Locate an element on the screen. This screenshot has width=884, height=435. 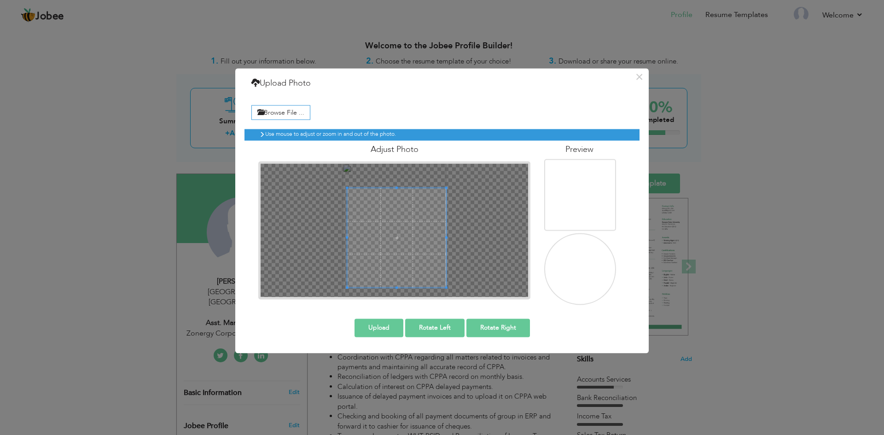
h4: Adjust Photo is located at coordinates (394, 150).